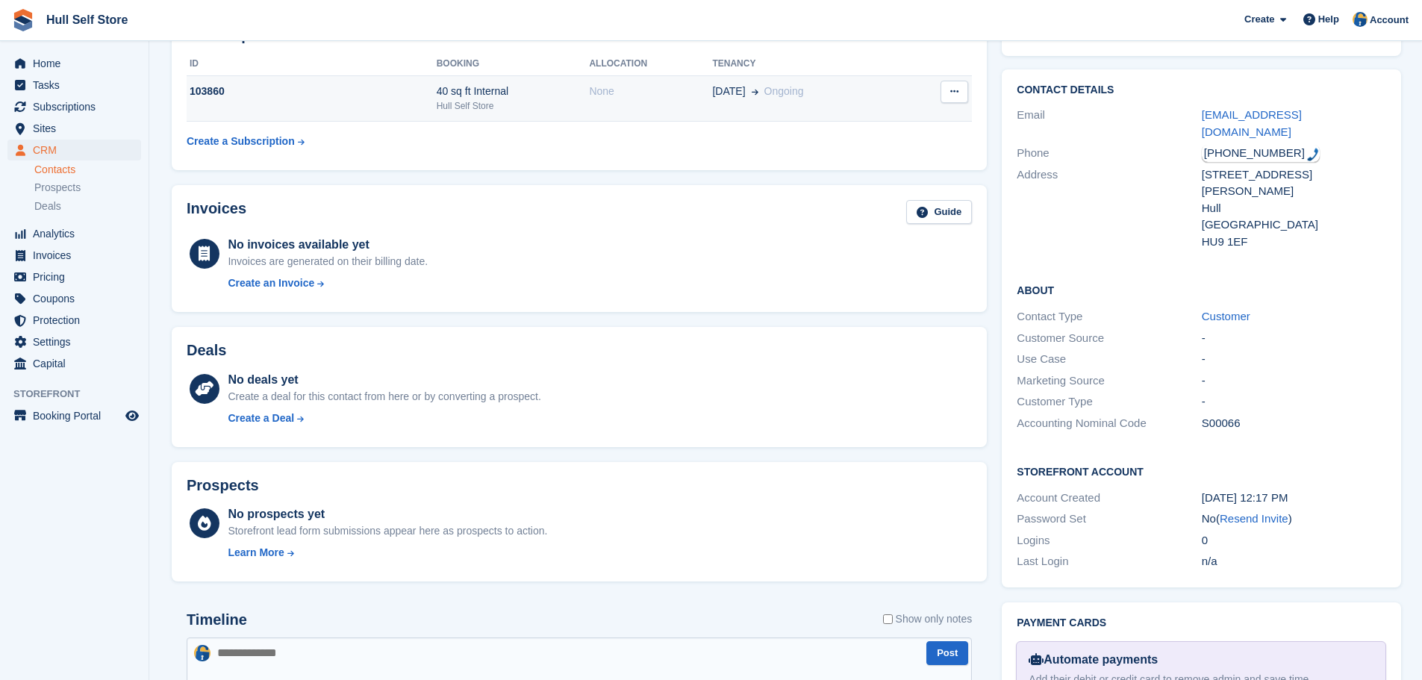 The height and width of the screenshot is (680, 1422). What do you see at coordinates (328, 261) in the screenshot?
I see `div: Invoices are generated on their billing date.` at bounding box center [328, 261].